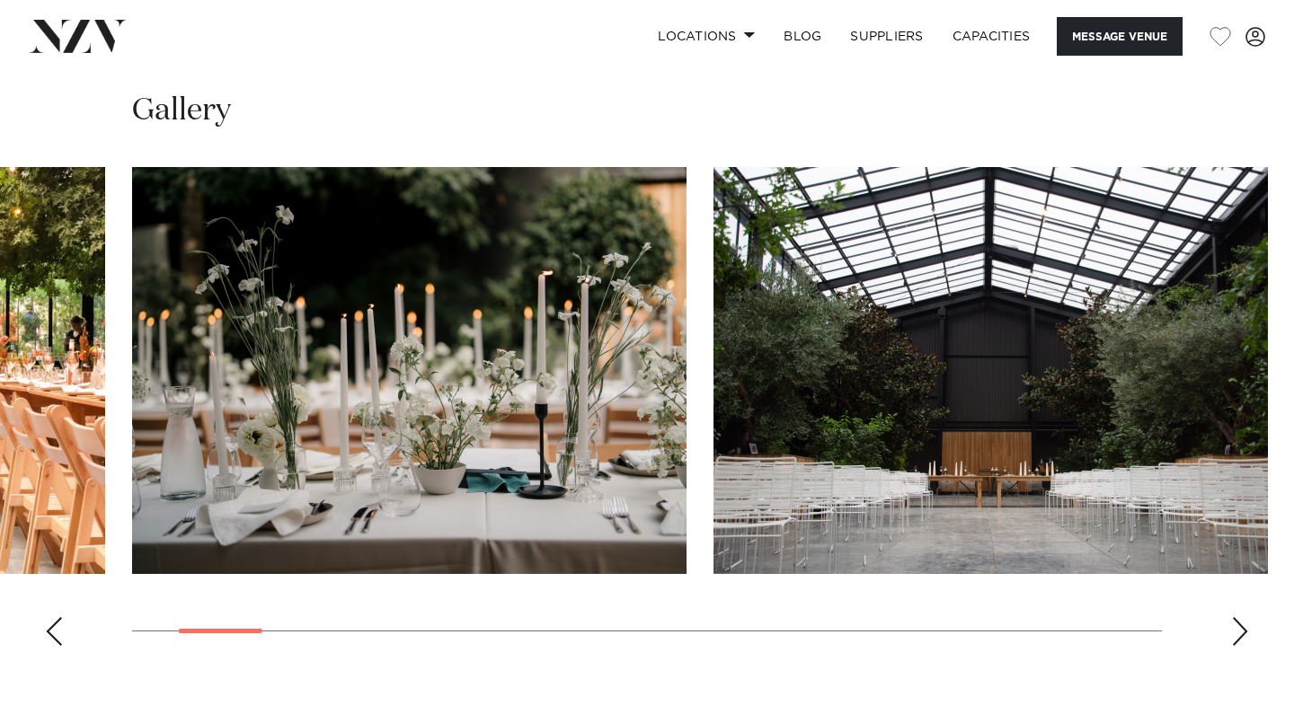 The width and height of the screenshot is (1294, 714). What do you see at coordinates (990, 370) in the screenshot?
I see `swiper-slide: 3 / 22` at bounding box center [990, 370].